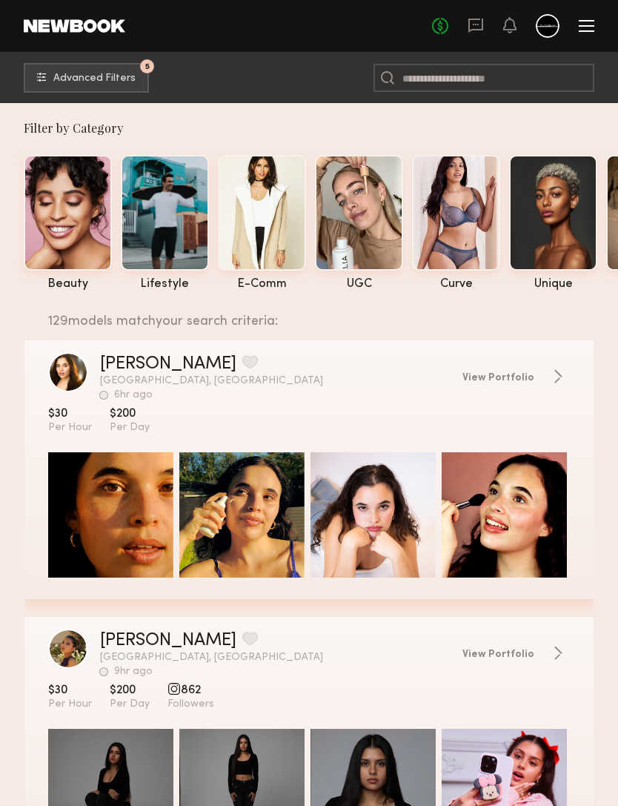  I want to click on span: Followers, so click(190, 704).